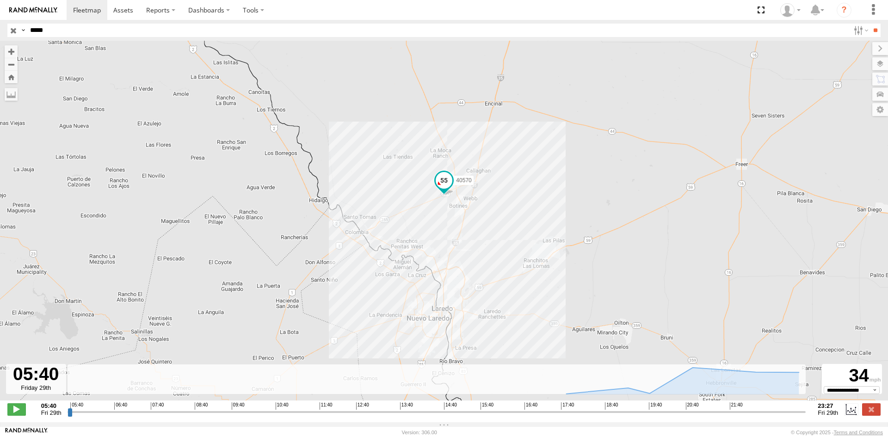  What do you see at coordinates (860, 30) in the screenshot?
I see `label: Search Filter Options` at bounding box center [860, 30].